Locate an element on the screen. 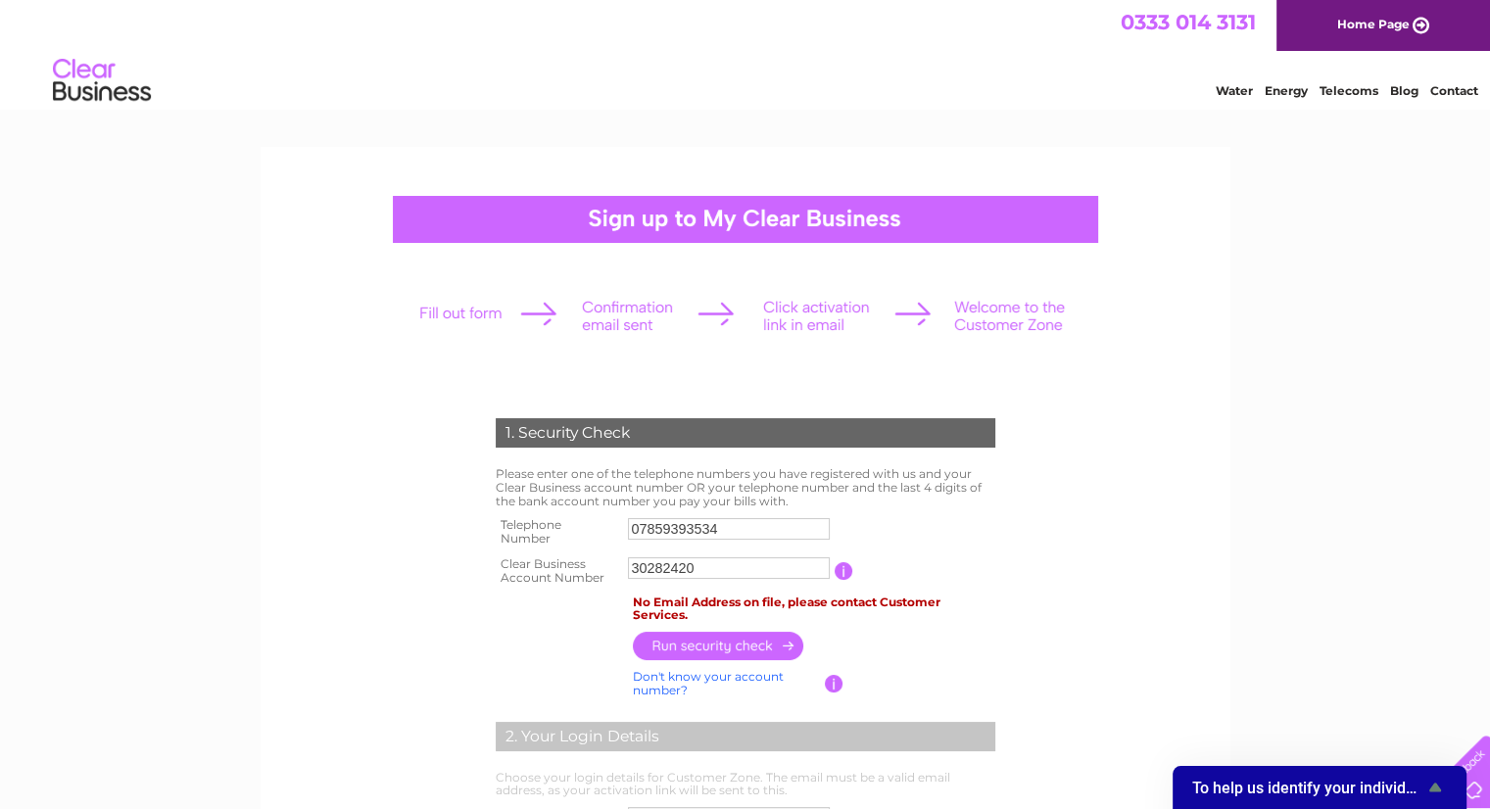 The width and height of the screenshot is (1490, 809). button: Show survey - To help us identify your individual feedback can you please enter your Business Name? is located at coordinates (1320, 788).